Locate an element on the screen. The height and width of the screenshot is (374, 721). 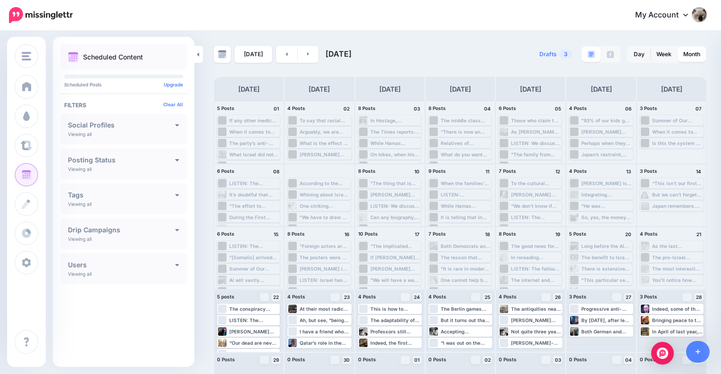
p: Scheduled Posts is located at coordinates (124, 84).